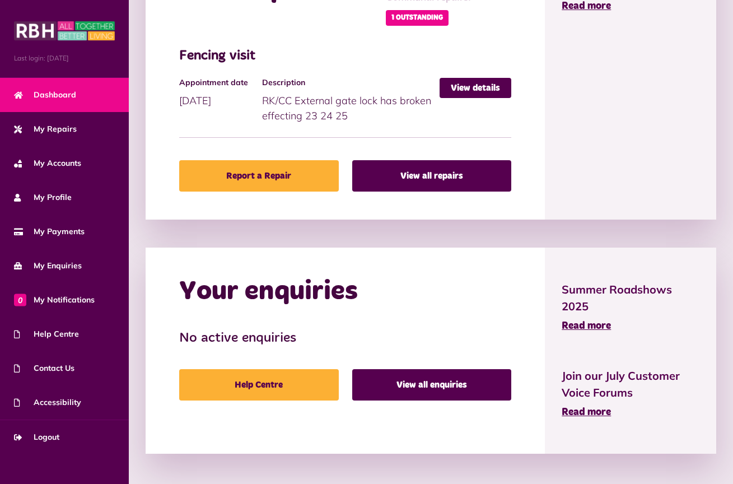 Image resolution: width=733 pixels, height=484 pixels. I want to click on div: RK/CC External gate lock has broken effecting 23 24 25, so click(350, 100).